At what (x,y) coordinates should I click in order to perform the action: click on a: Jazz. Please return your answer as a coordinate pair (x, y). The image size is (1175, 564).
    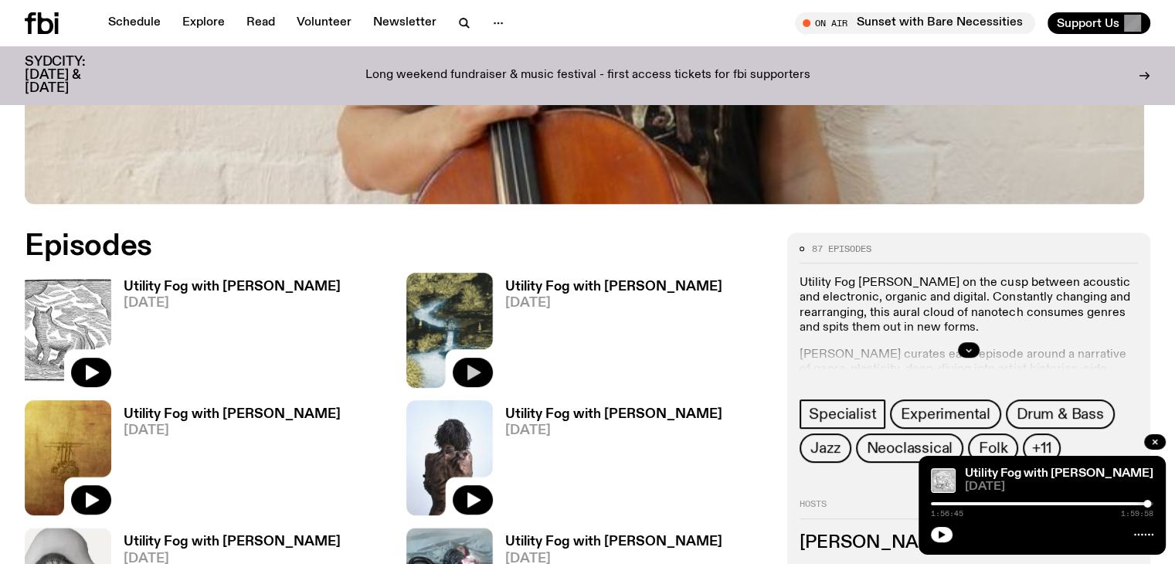
    Looking at the image, I should click on (825, 448).